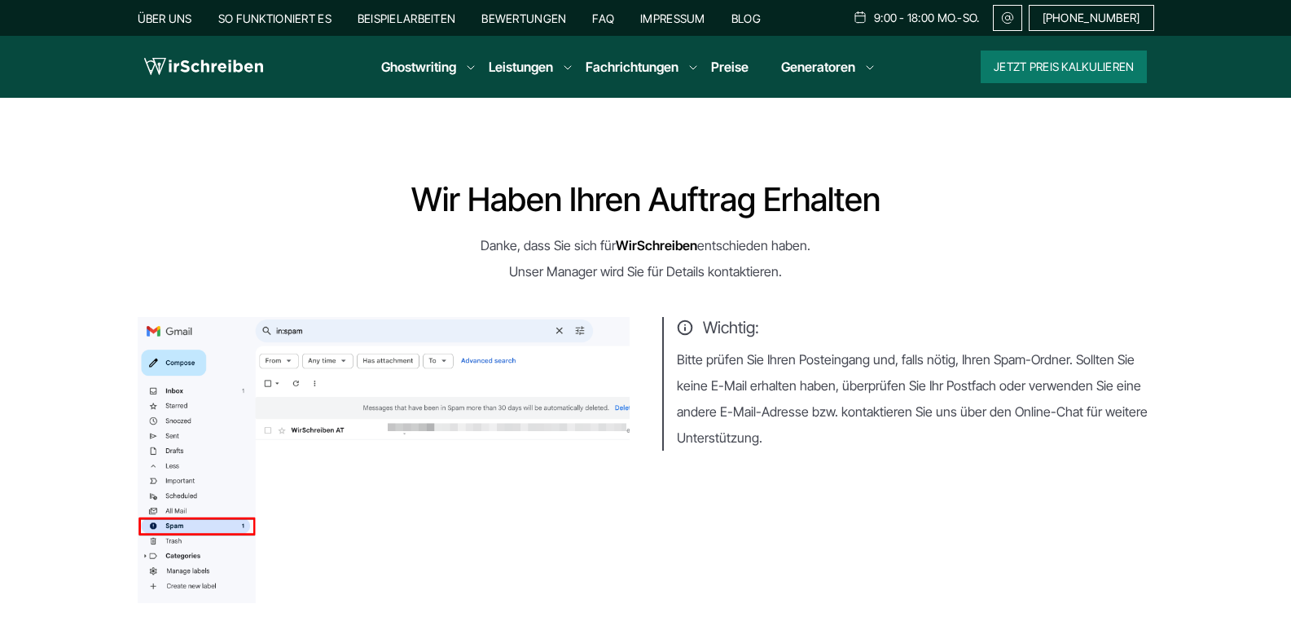 Image resolution: width=1291 pixels, height=630 pixels. Describe the element at coordinates (204, 67) in the screenshot. I see `img: logo wirschreiben` at that location.